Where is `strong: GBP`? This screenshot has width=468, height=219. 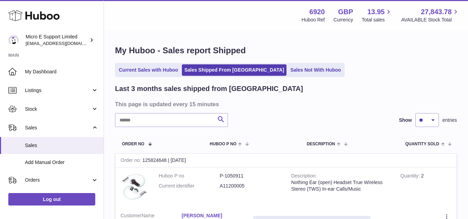
strong: GBP is located at coordinates (345, 12).